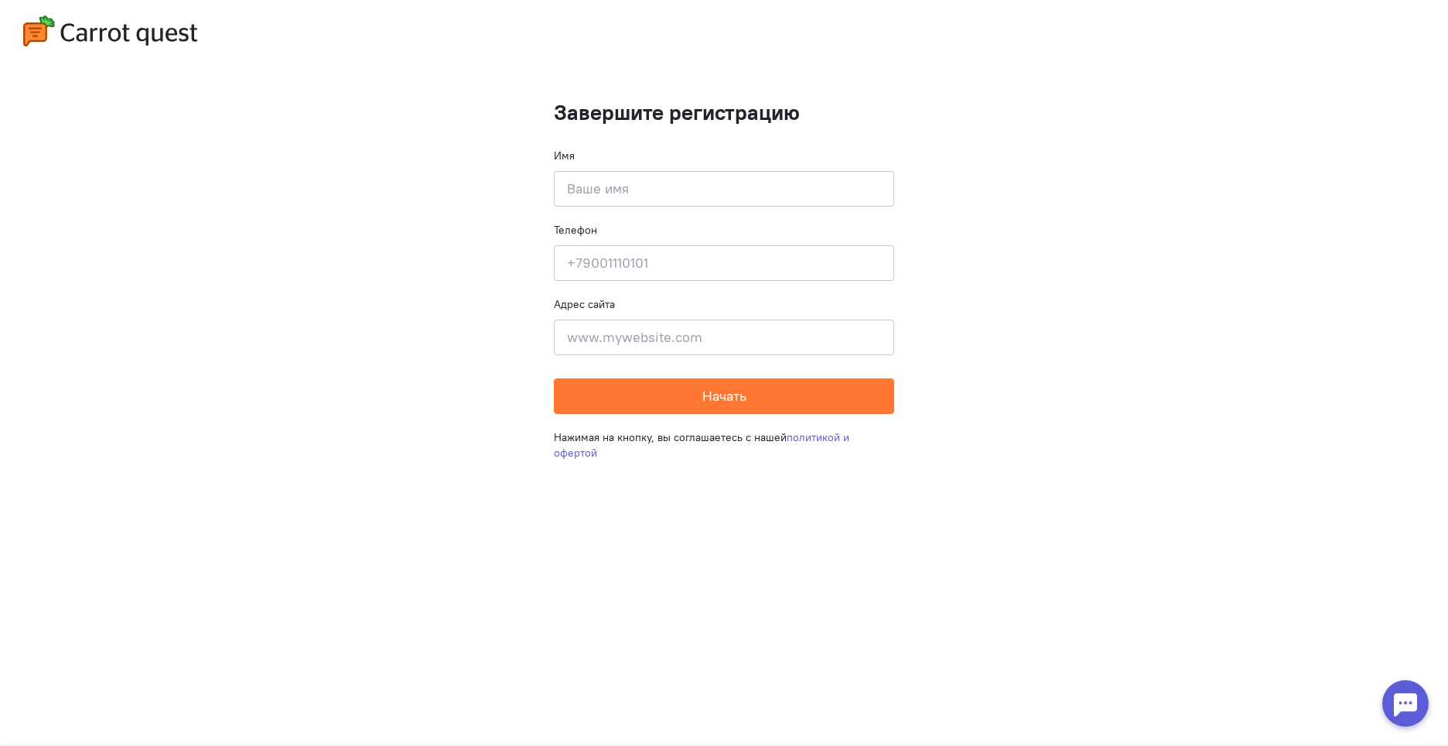 The height and width of the screenshot is (746, 1448). What do you see at coordinates (724, 263) in the screenshot?
I see `input: +79001110101` at bounding box center [724, 263].